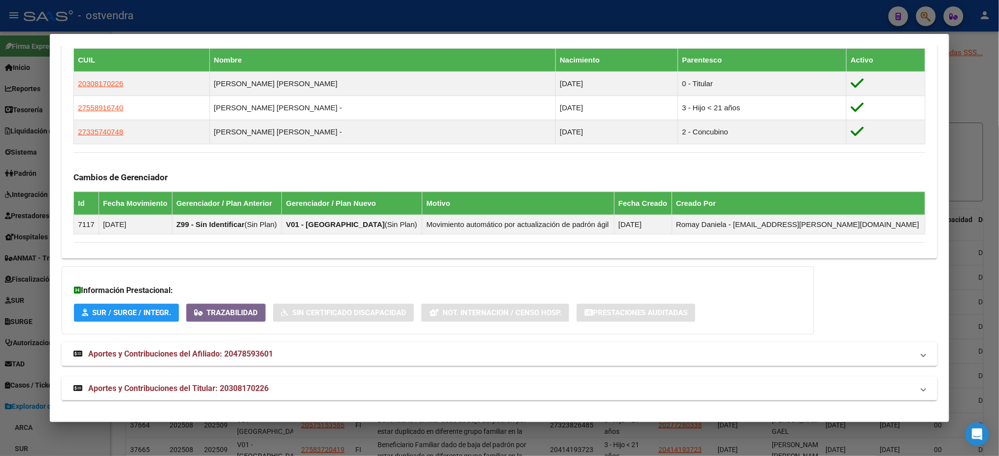 The image size is (999, 456). Describe the element at coordinates (180, 354) in the screenshot. I see `span: Aportes y Contribuciones del Afiliado: 20478593601` at that location.